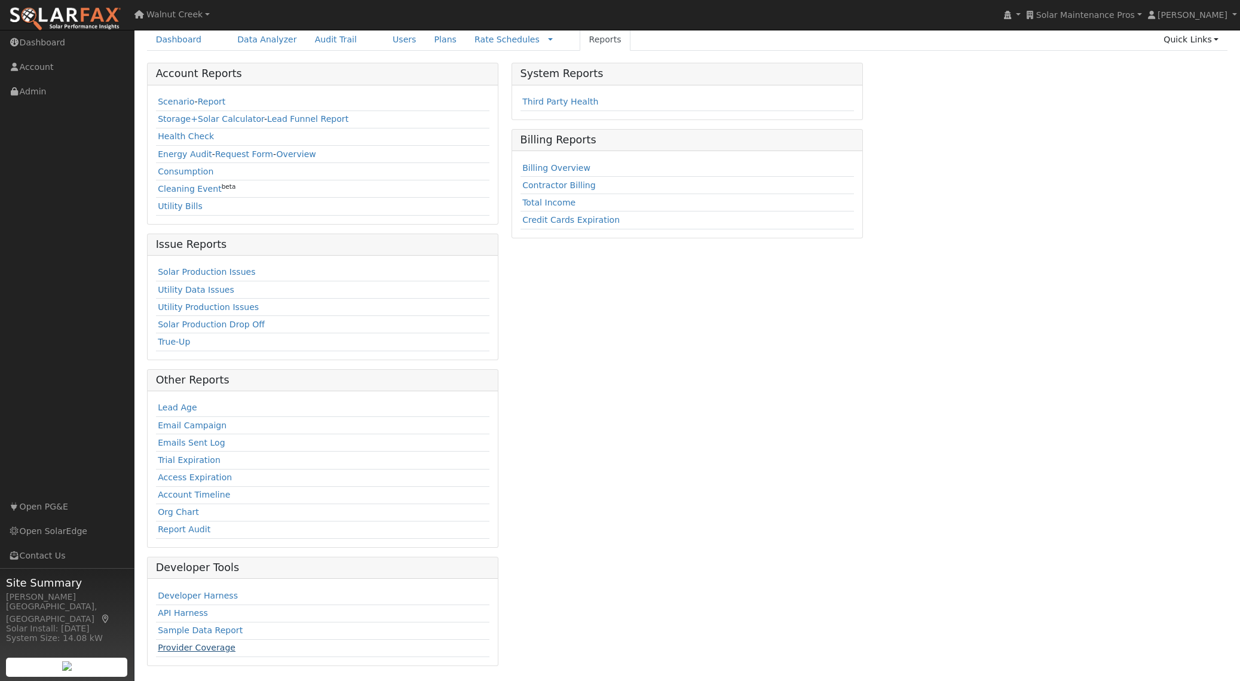 Image resolution: width=1240 pixels, height=681 pixels. I want to click on a: Audit Trail, so click(336, 39).